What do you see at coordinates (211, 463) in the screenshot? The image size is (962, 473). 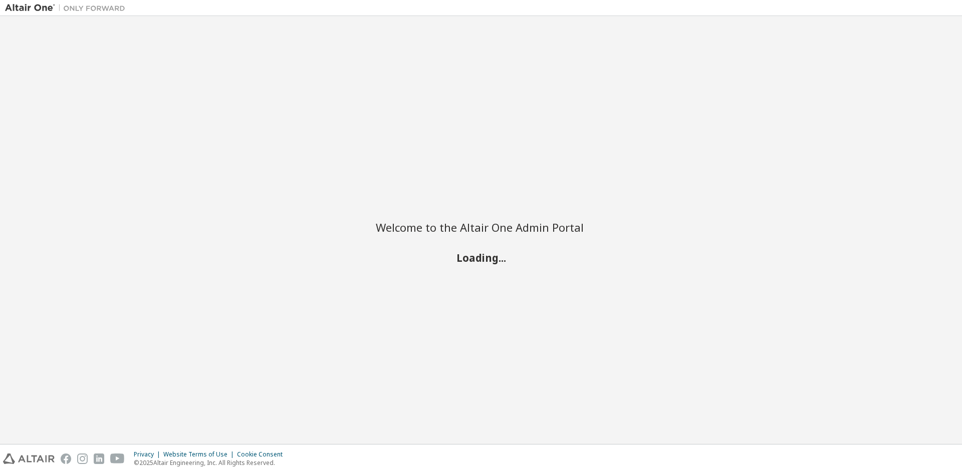 I see `p: © 2025 Altair Engineering, Inc. All Rights Reserved.` at bounding box center [211, 463].